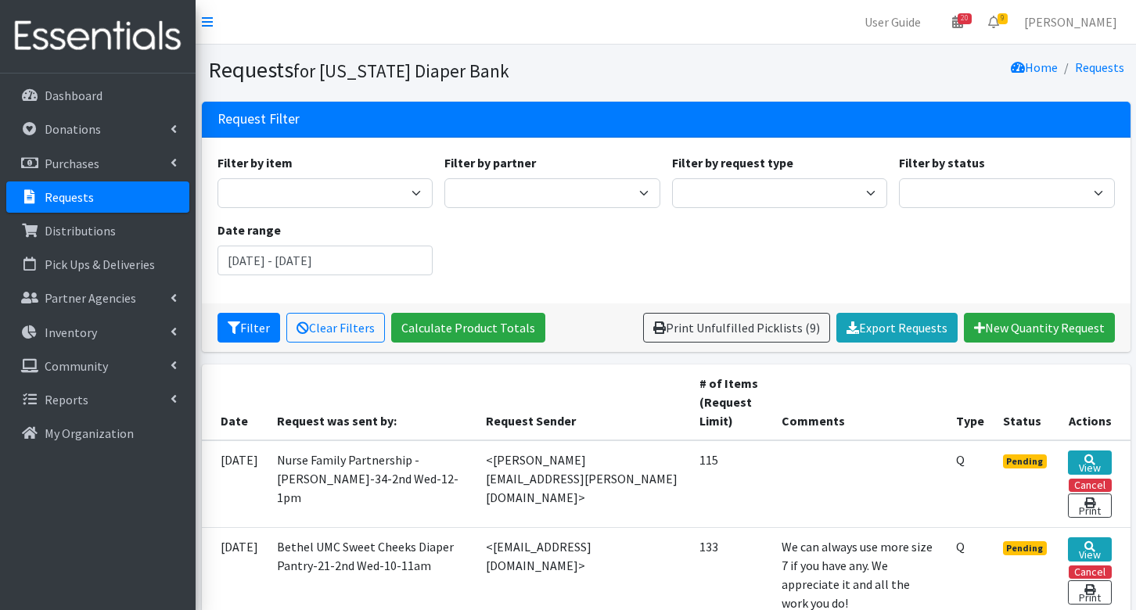 Image resolution: width=1136 pixels, height=610 pixels. I want to click on th: Comments, so click(859, 402).